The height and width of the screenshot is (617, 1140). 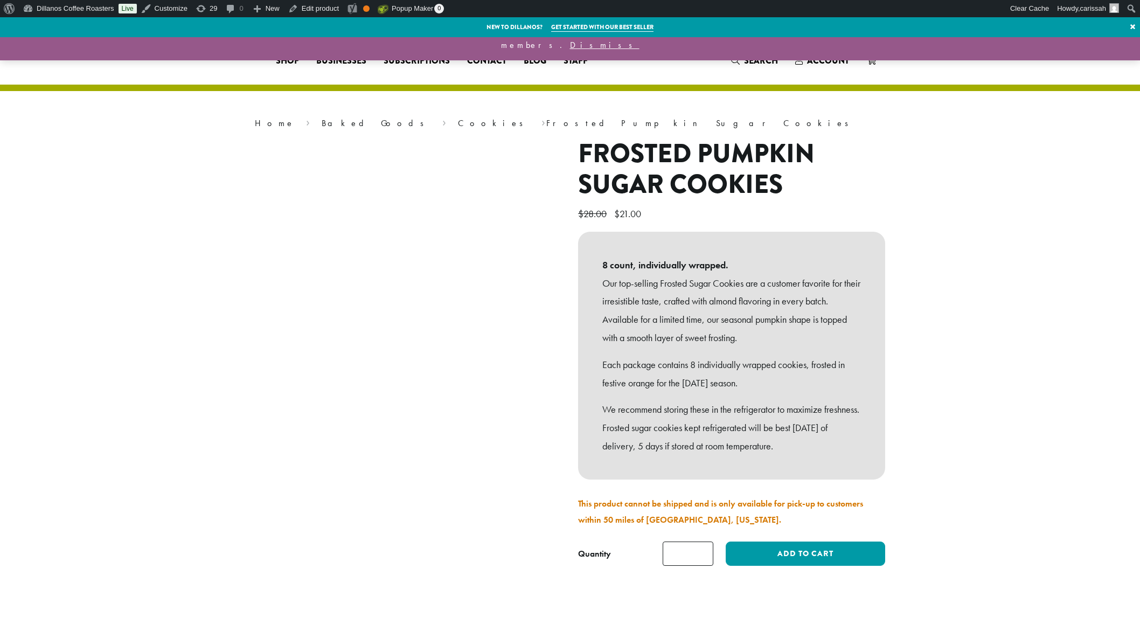 What do you see at coordinates (732, 427) in the screenshot?
I see `p: We recommend storing these in the refrigerator to maximize freshness. Frosted sugar cookies kept ...` at bounding box center [732, 427].